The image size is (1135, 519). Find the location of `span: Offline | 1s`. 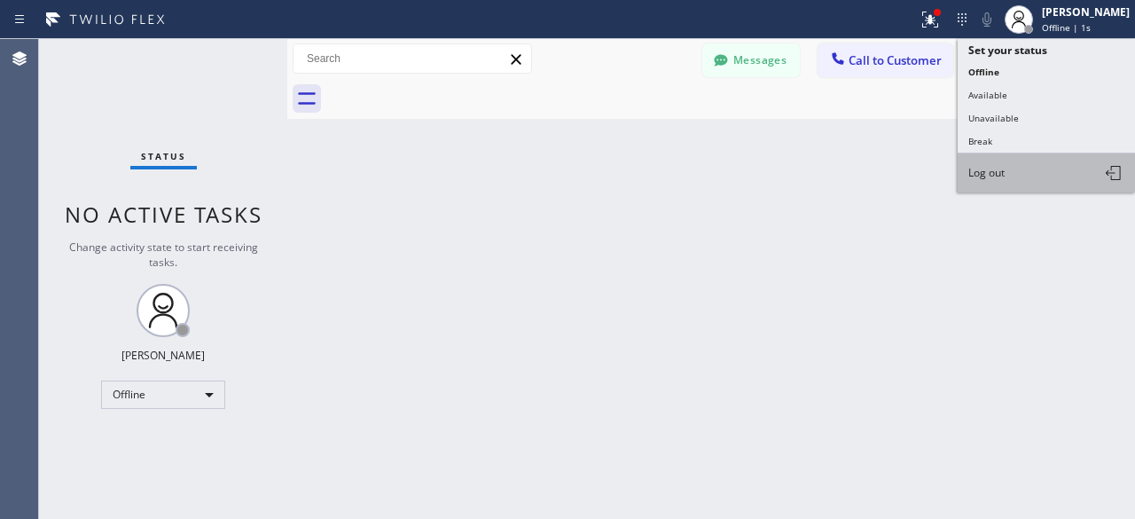

span: Offline | 1s is located at coordinates (1065, 27).